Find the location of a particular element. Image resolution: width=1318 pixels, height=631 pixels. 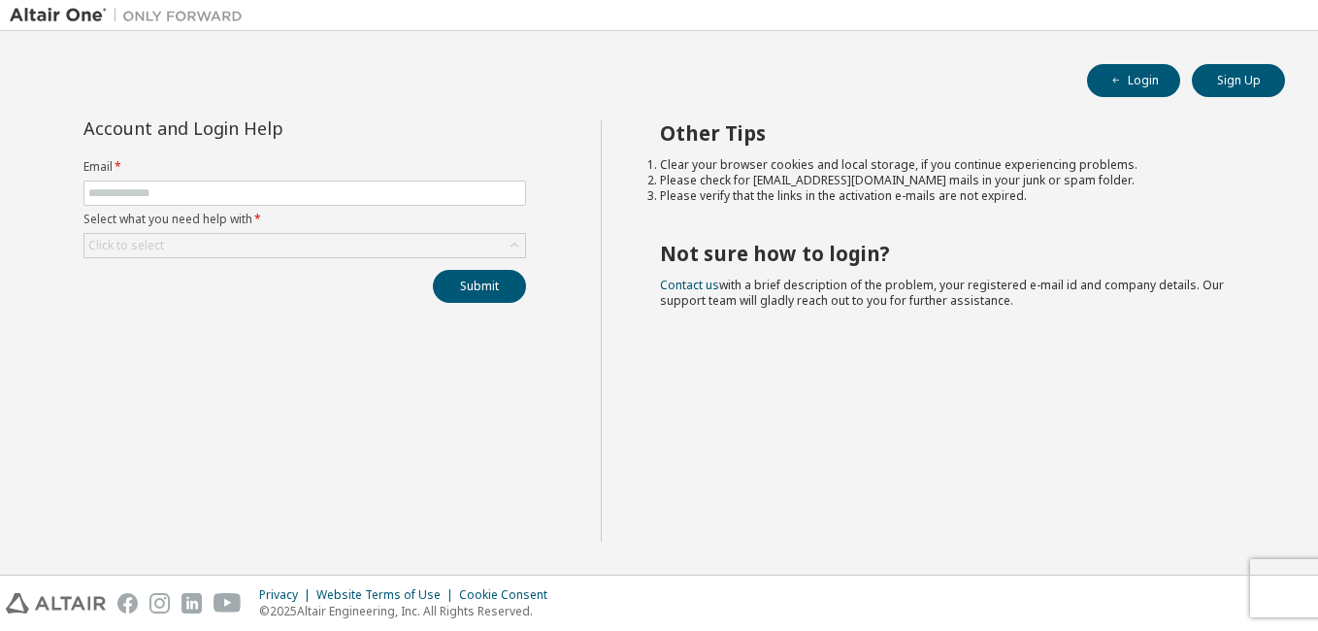

img: Altair One is located at coordinates (131, 16).